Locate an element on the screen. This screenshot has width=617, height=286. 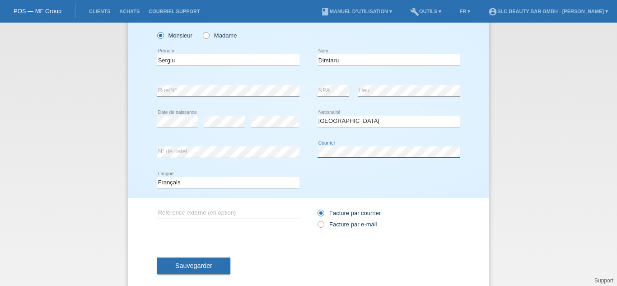
a: FR ▾ is located at coordinates (465, 11).